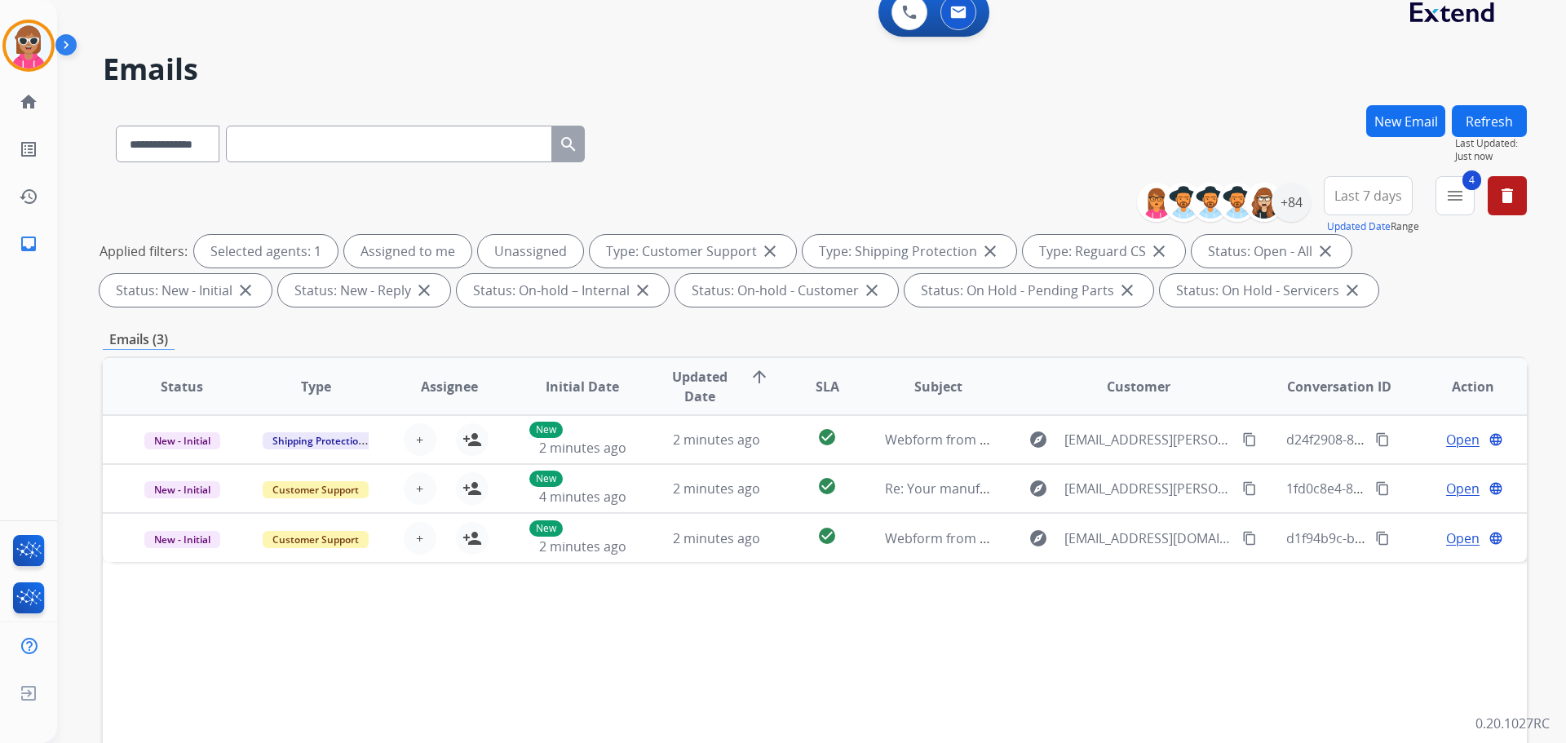 This screenshot has height=743, width=1566. I want to click on button: Last 7 days, so click(1367, 196).